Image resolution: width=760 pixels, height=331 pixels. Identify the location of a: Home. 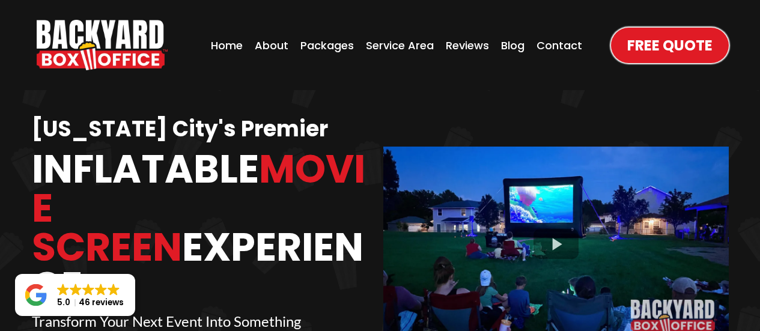
(226, 45).